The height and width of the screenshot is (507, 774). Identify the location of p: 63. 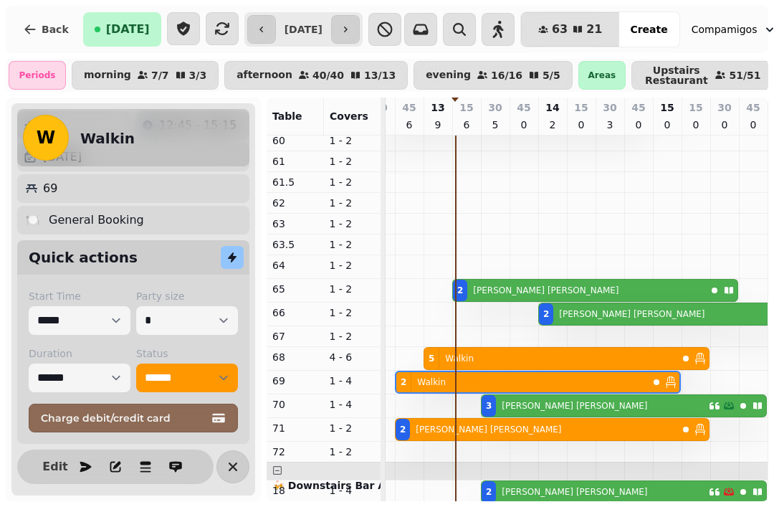
(295, 224).